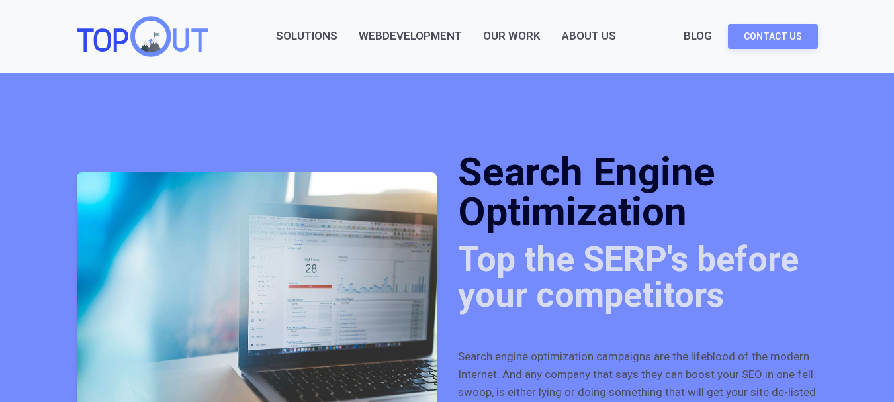  What do you see at coordinates (773, 36) in the screenshot?
I see `a: Contact Us` at bounding box center [773, 36].